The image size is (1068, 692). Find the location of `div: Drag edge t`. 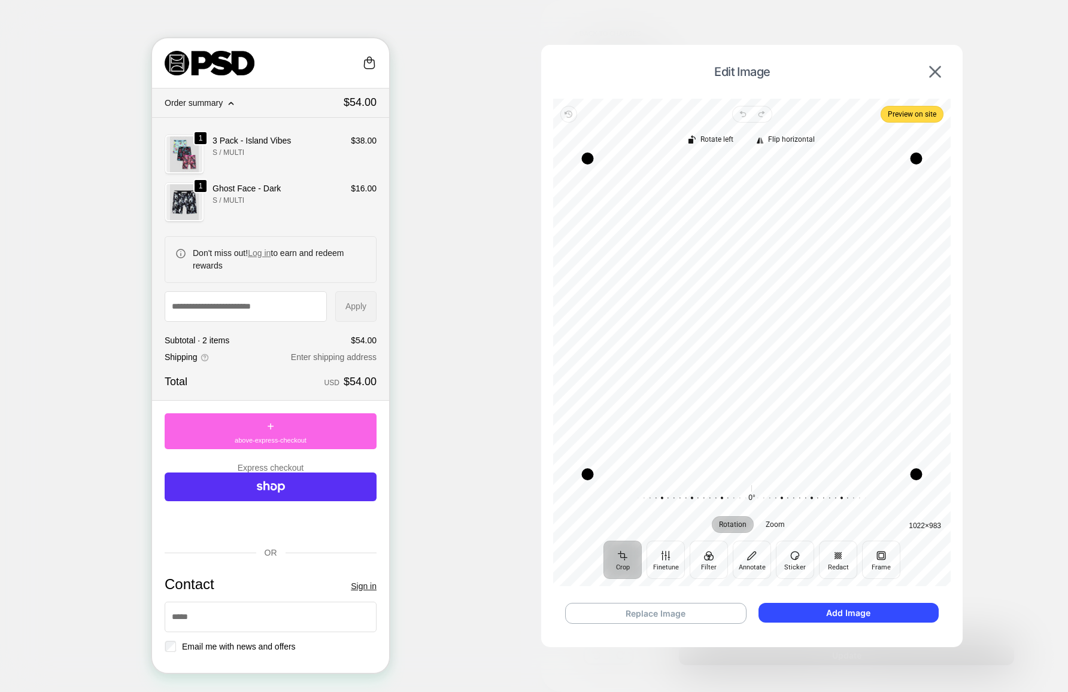

div: Drag edge t is located at coordinates (752, 159).